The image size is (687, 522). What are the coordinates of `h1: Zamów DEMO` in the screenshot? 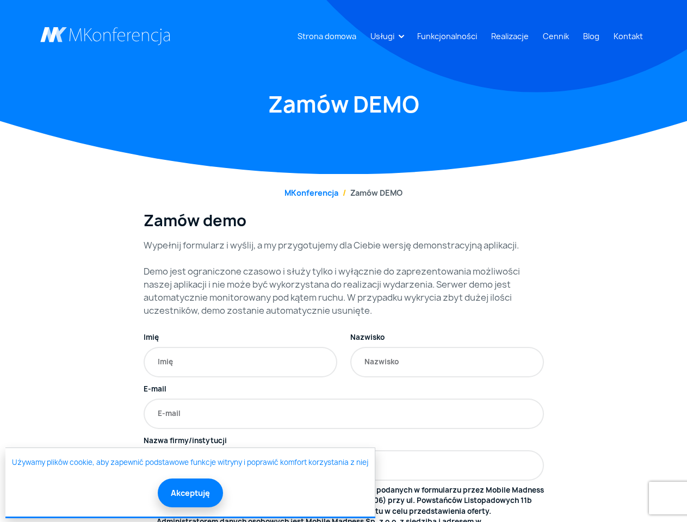 It's located at (344, 104).